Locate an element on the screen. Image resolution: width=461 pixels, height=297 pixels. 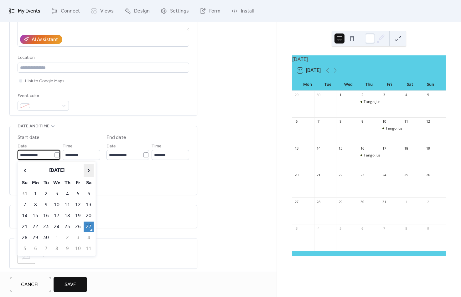
div: 26 is located at coordinates (428, 175).